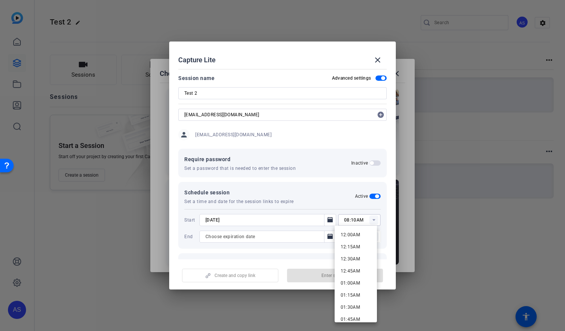  What do you see at coordinates (381, 115) in the screenshot?
I see `button: Add` at bounding box center [381, 115].